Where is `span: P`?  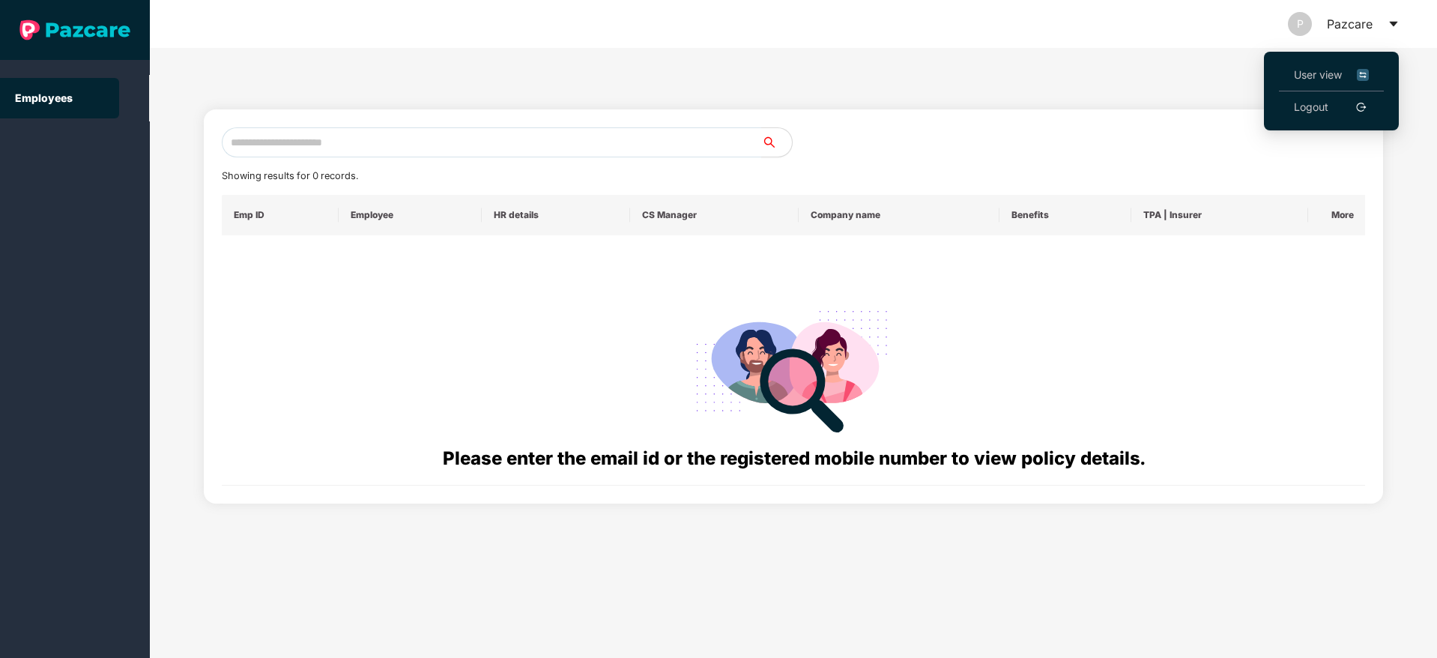 span: P is located at coordinates (1300, 24).